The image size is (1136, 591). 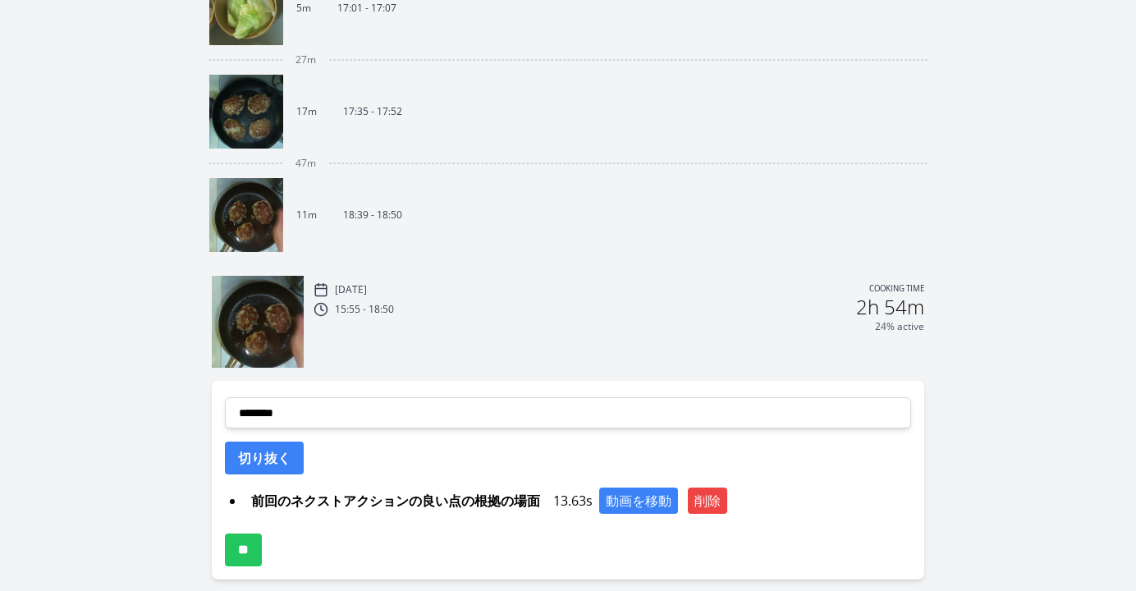 What do you see at coordinates (367, 8) in the screenshot?
I see `p: 17:01 - 17:07` at bounding box center [367, 8].